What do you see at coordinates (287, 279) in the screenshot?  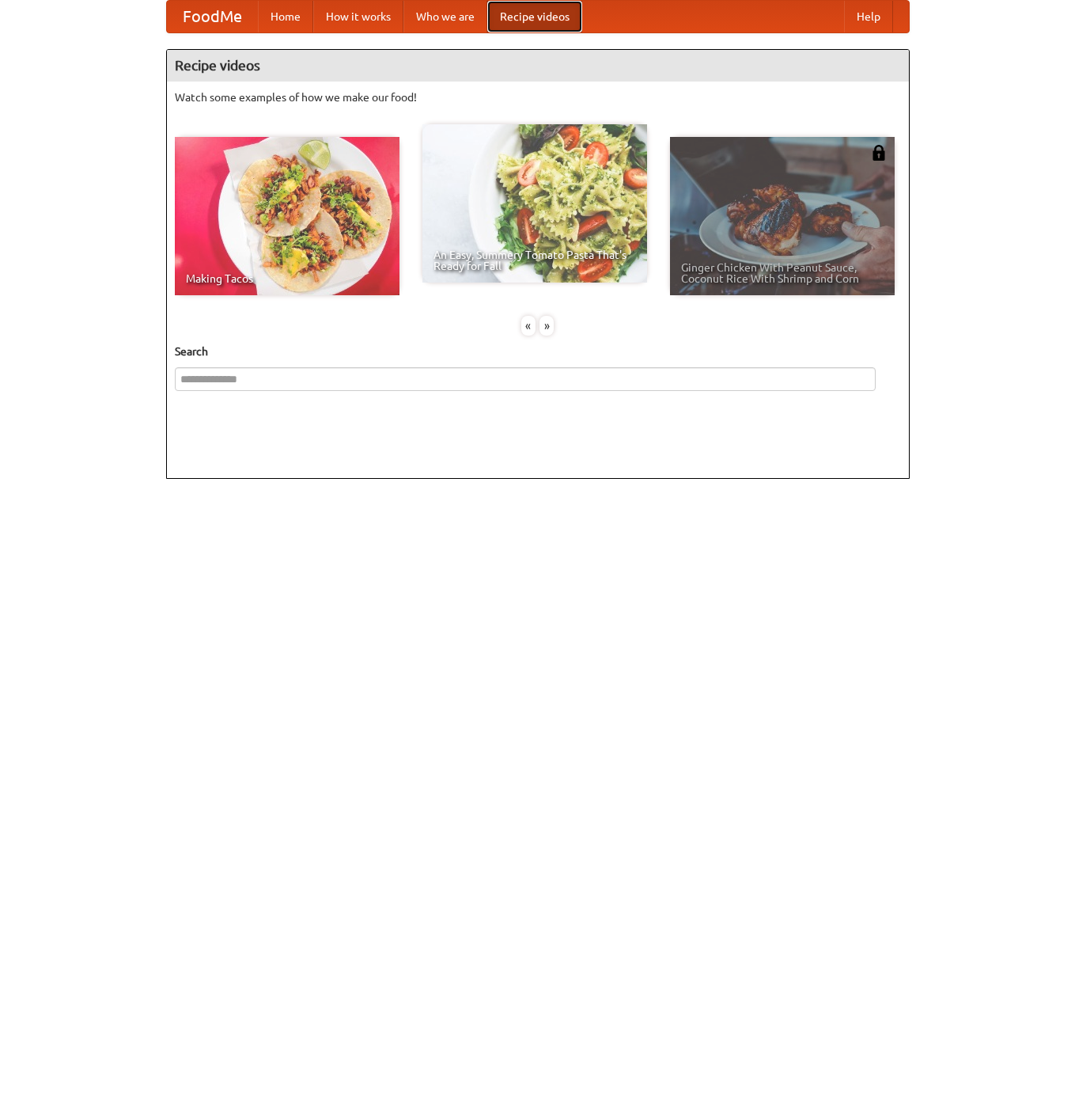 I see `span: Making Tacos` at bounding box center [287, 279].